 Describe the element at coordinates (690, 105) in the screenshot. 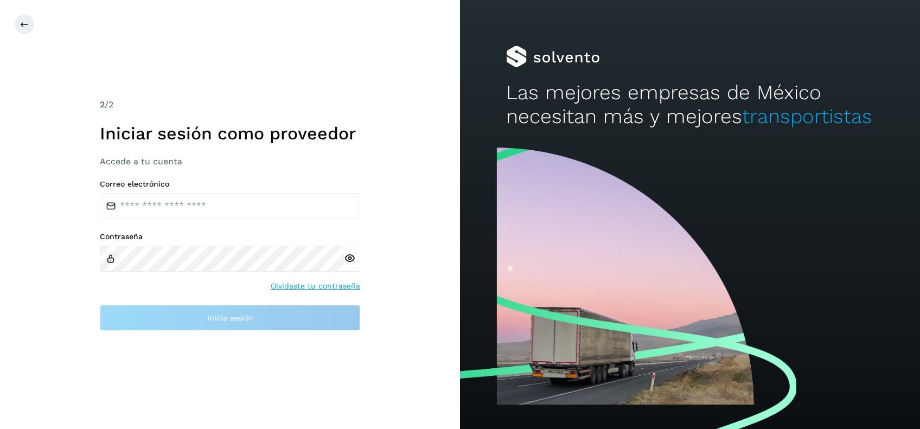

I see `h2: Las mejores empresas de México necesitan más y mejores` at that location.